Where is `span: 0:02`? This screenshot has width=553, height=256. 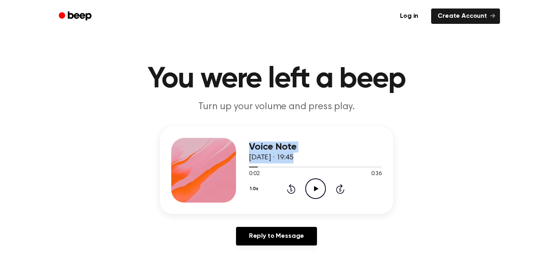 span: 0:02 is located at coordinates (254, 174).